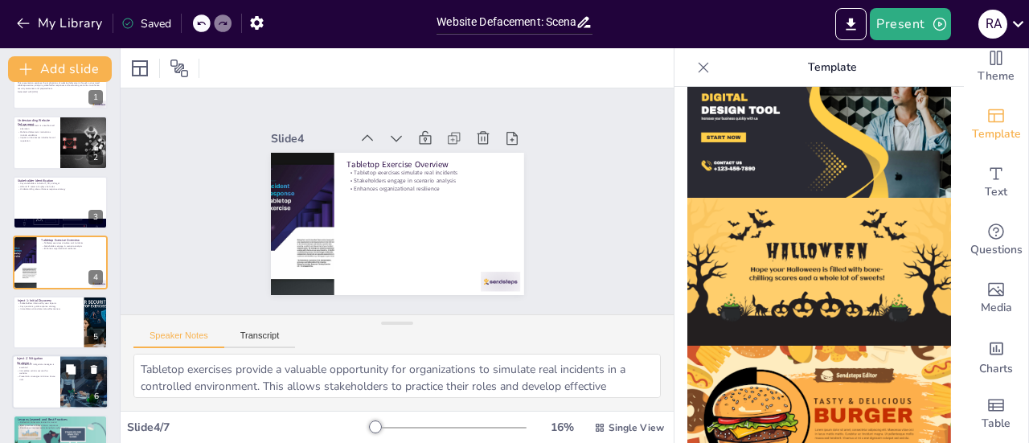  I want to click on p: Key stakeholders include IT, PR, and legal, so click(60, 183).